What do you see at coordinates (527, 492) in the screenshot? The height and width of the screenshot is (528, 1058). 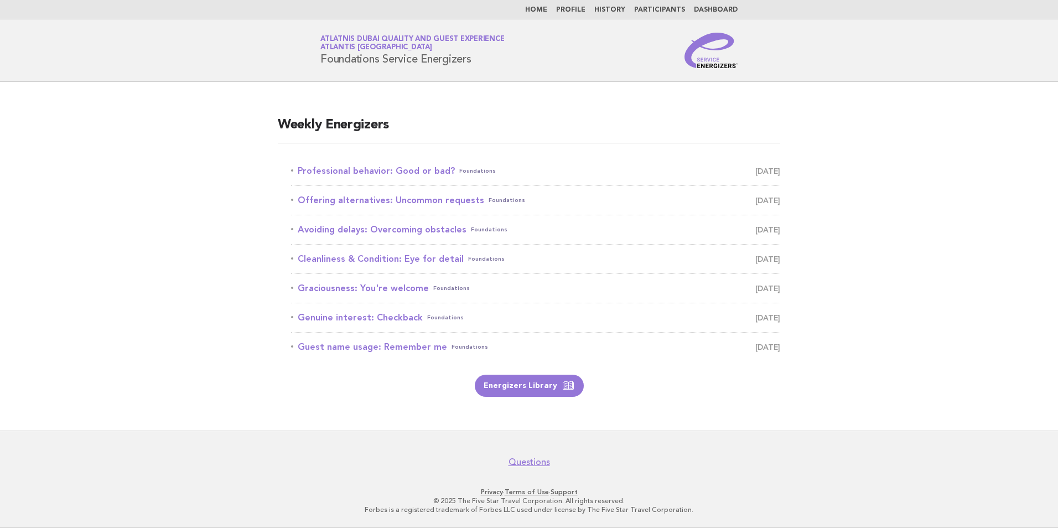 I see `a: Terms of Use` at bounding box center [527, 492].